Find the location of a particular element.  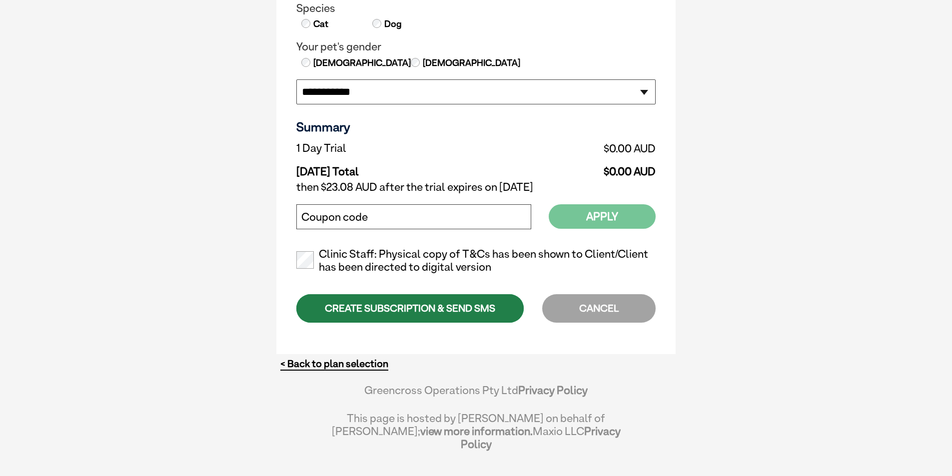

legend: Your pet's gender is located at coordinates (476, 47).